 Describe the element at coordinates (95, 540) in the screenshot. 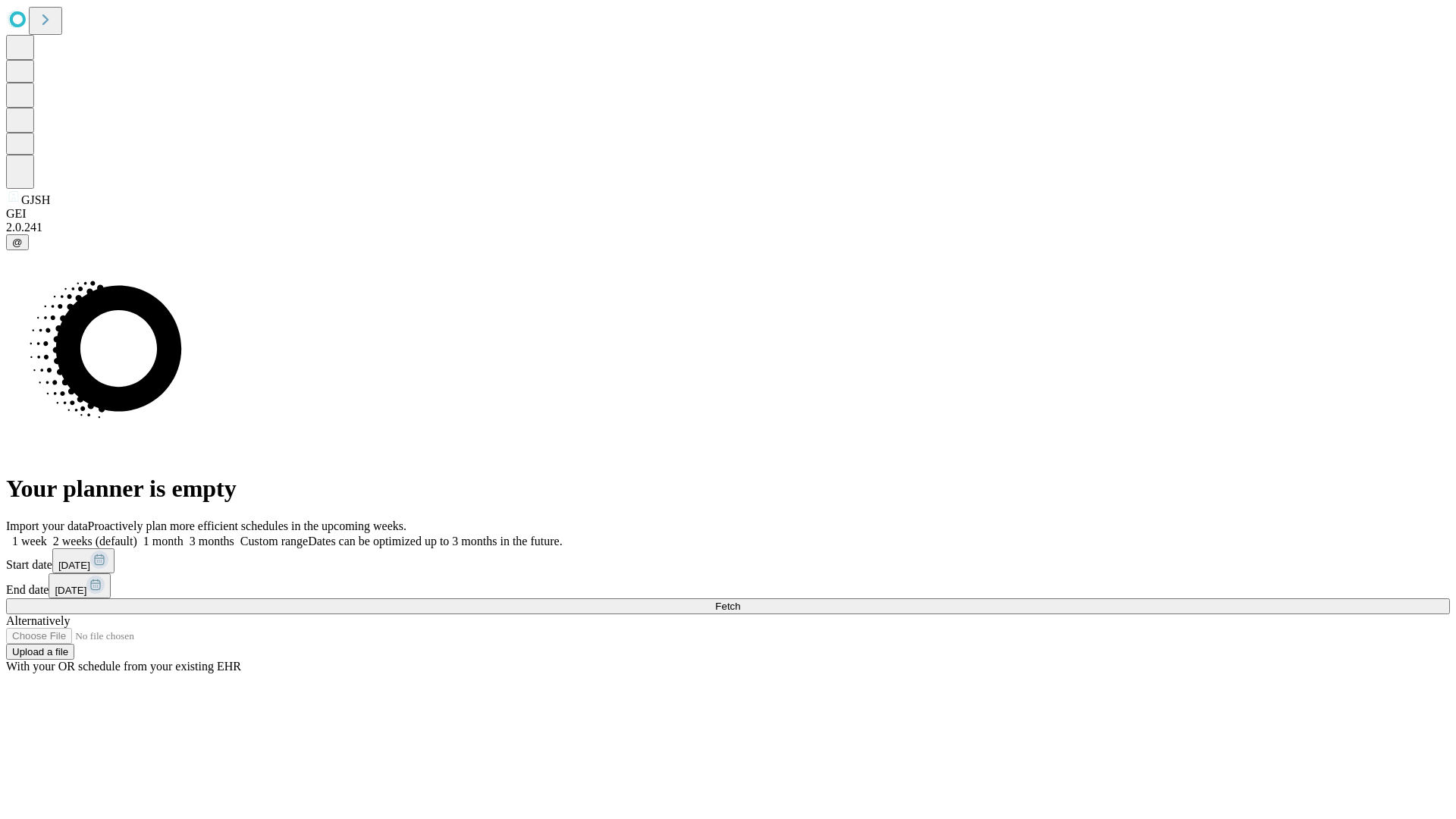

I see `span: 2 weeks (default)` at that location.